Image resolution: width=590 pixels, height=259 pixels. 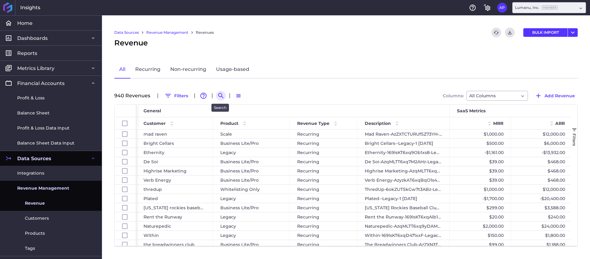 I want to click on span: Scale, so click(x=226, y=134).